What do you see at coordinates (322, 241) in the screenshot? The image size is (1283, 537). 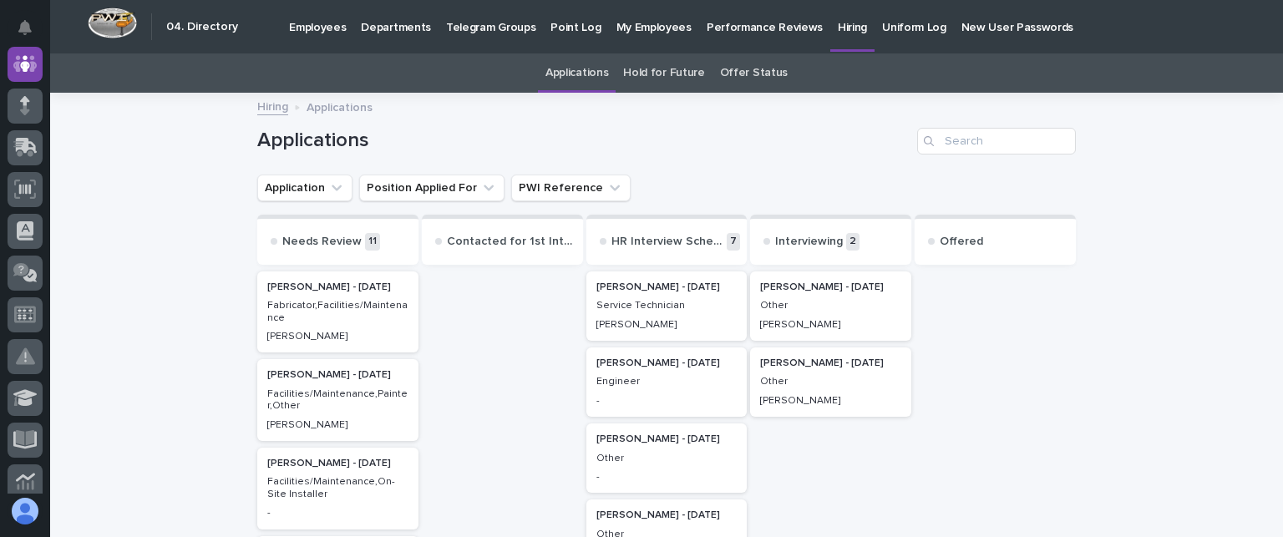 I see `p: Needs Review` at bounding box center [322, 241].